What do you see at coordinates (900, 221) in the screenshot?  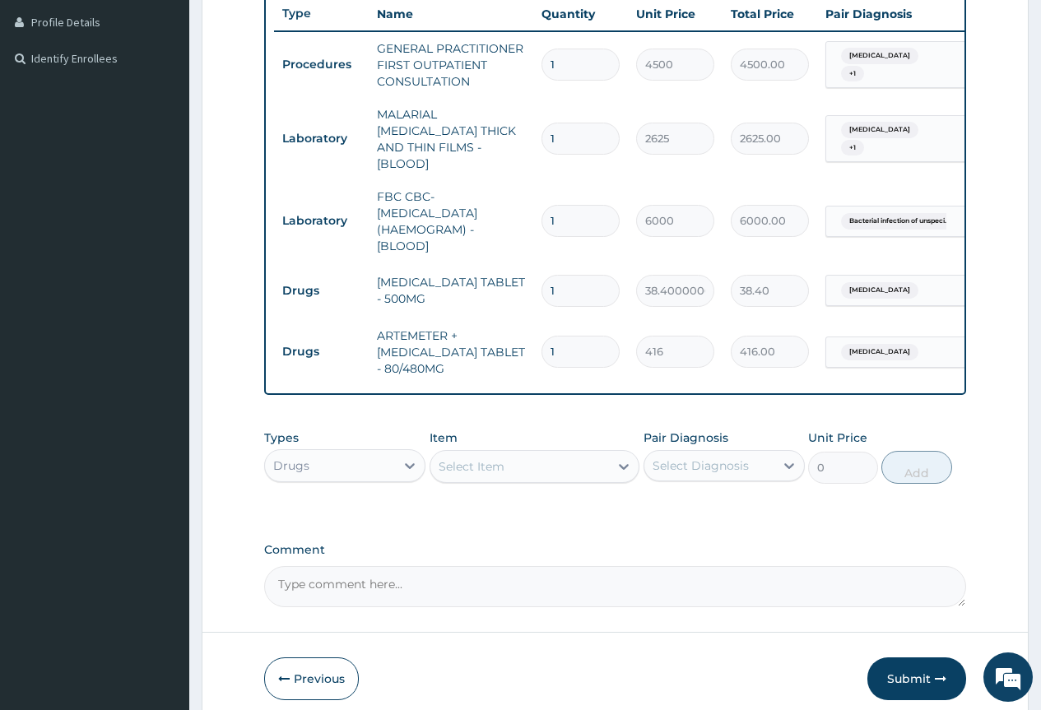 I see `span: Bacterial infection of unspeci...` at bounding box center [900, 221].